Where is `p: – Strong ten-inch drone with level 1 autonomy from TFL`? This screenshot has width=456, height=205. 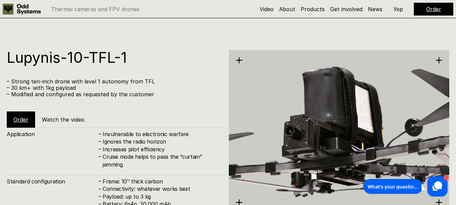
p: – Strong ten-inch drone with level 1 autonomy from TFL is located at coordinates (114, 81).